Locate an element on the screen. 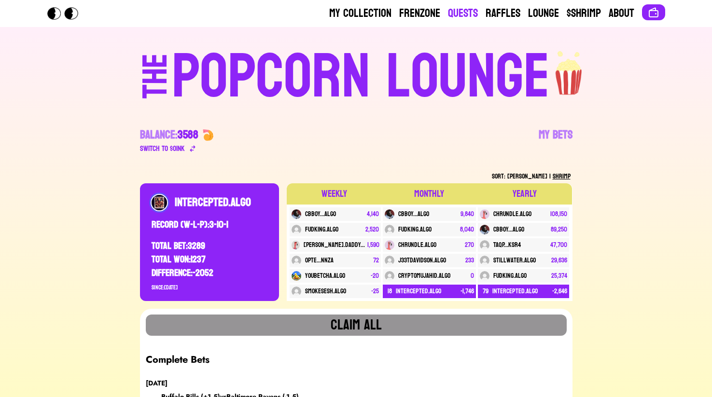 This screenshot has height=397, width=712. div: 8,040 is located at coordinates (467, 230).